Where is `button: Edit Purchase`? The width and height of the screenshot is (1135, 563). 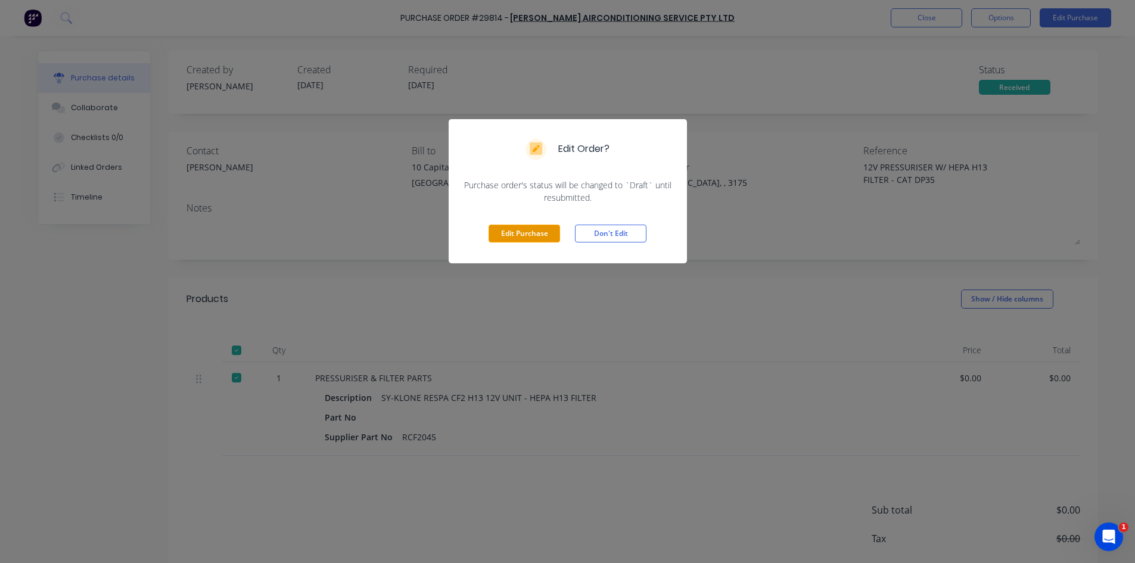
button: Edit Purchase is located at coordinates (524, 233).